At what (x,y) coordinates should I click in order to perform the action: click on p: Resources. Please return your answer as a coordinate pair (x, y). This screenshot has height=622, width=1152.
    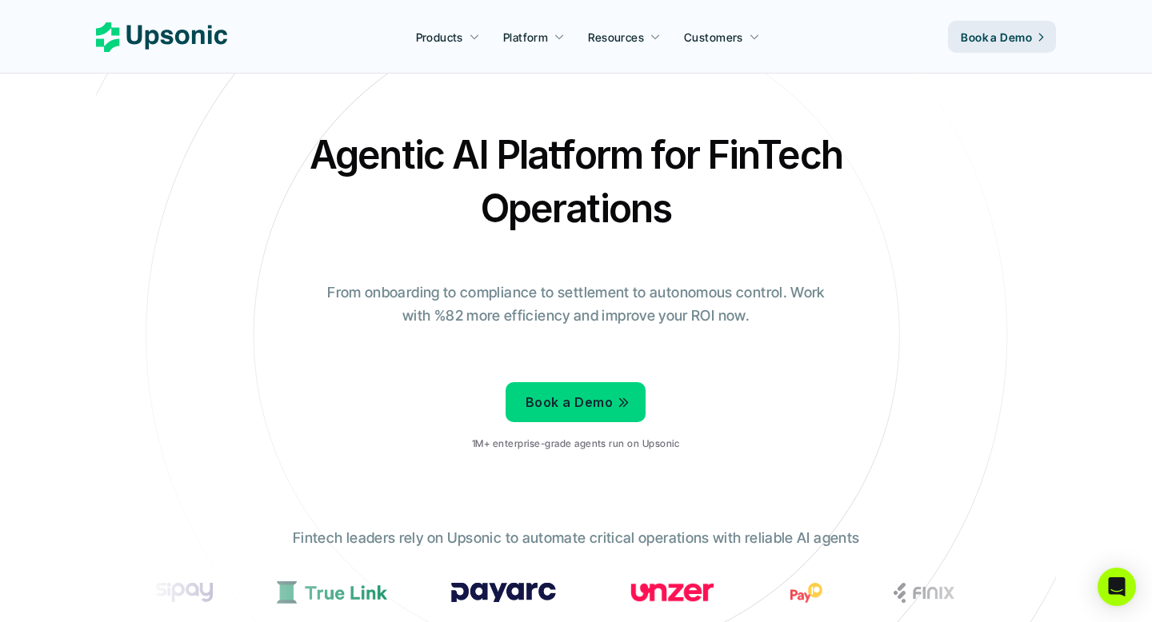
    Looking at the image, I should click on (616, 37).